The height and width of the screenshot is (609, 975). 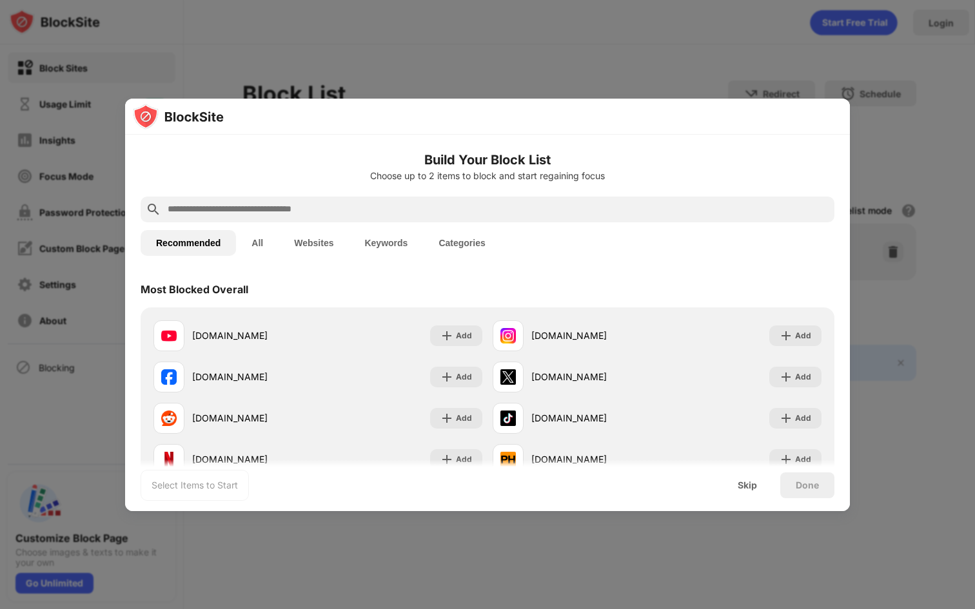 What do you see at coordinates (188, 243) in the screenshot?
I see `button: Recommended` at bounding box center [188, 243].